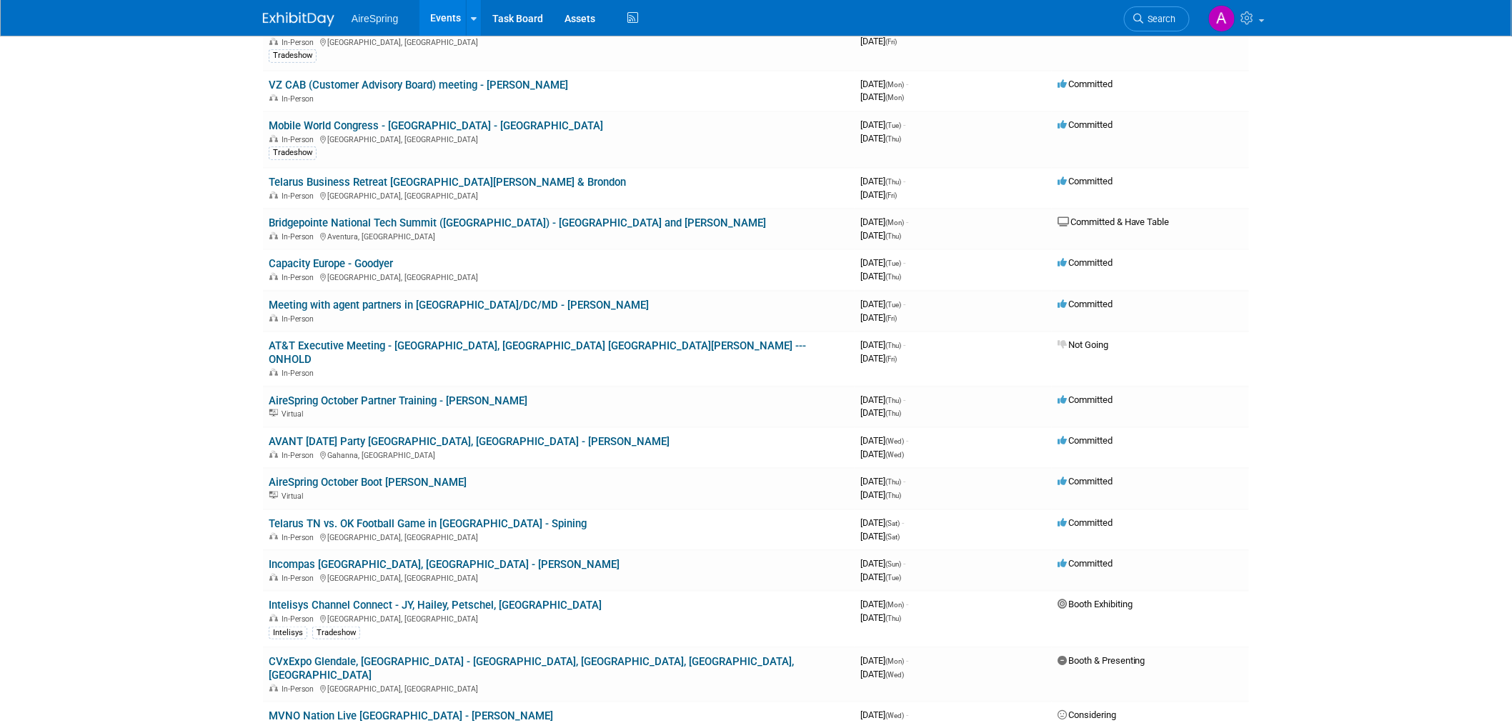 This screenshot has width=1512, height=723. What do you see at coordinates (288, 633) in the screenshot?
I see `div: Intelisys` at bounding box center [288, 633].